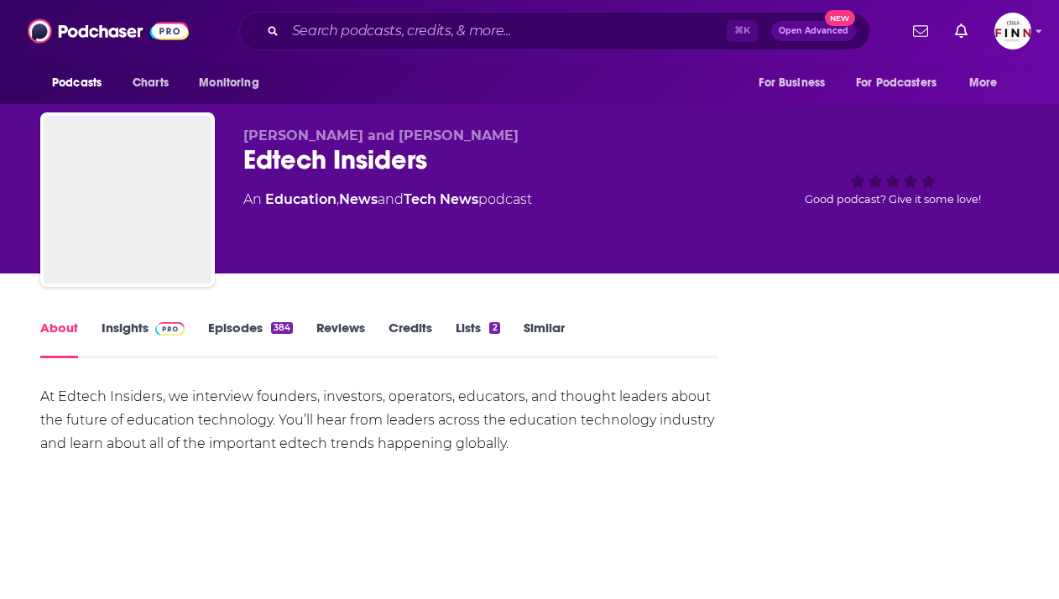  What do you see at coordinates (301, 199) in the screenshot?
I see `a: Education` at bounding box center [301, 199].